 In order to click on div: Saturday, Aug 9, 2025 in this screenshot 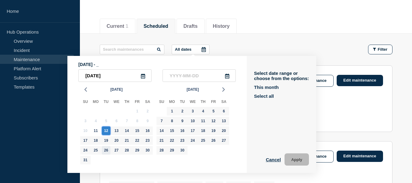, I will do `click(148, 121)`.